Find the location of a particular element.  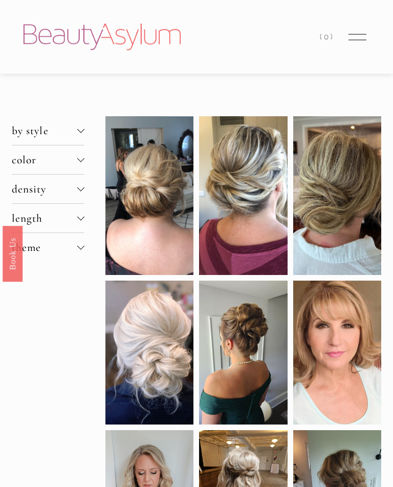

span: color is located at coordinates (45, 160).